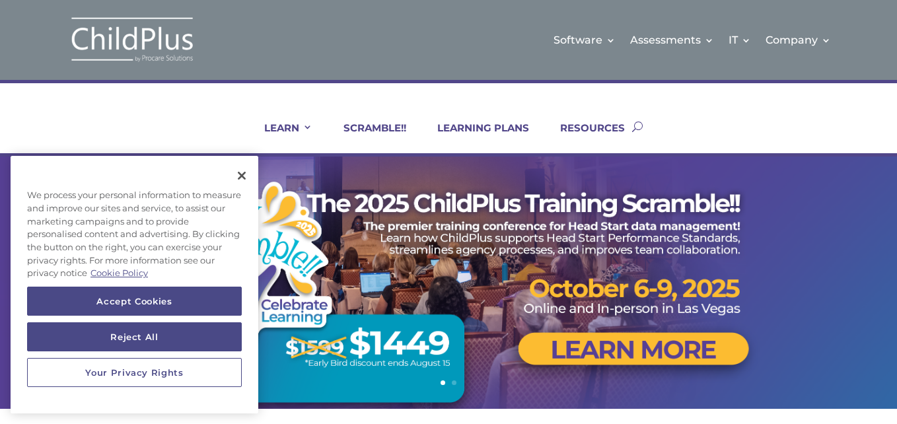  I want to click on button: Accept Cookies, so click(134, 301).